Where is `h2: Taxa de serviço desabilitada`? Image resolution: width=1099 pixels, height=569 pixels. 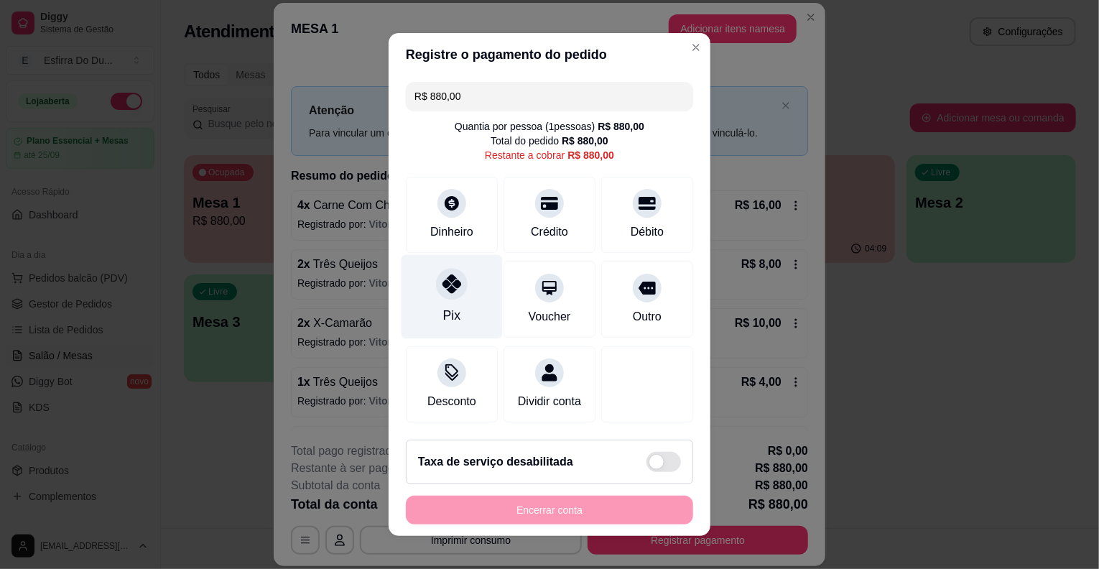 h2: Taxa de serviço desabilitada is located at coordinates (496, 462).